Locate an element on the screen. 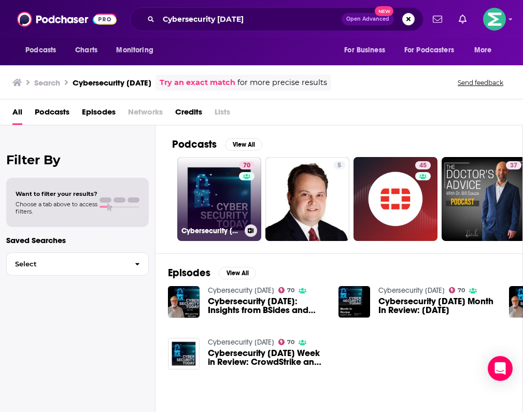 Image resolution: width=523 pixels, height=412 pixels. button: Open AdvancedNew is located at coordinates (367, 19).